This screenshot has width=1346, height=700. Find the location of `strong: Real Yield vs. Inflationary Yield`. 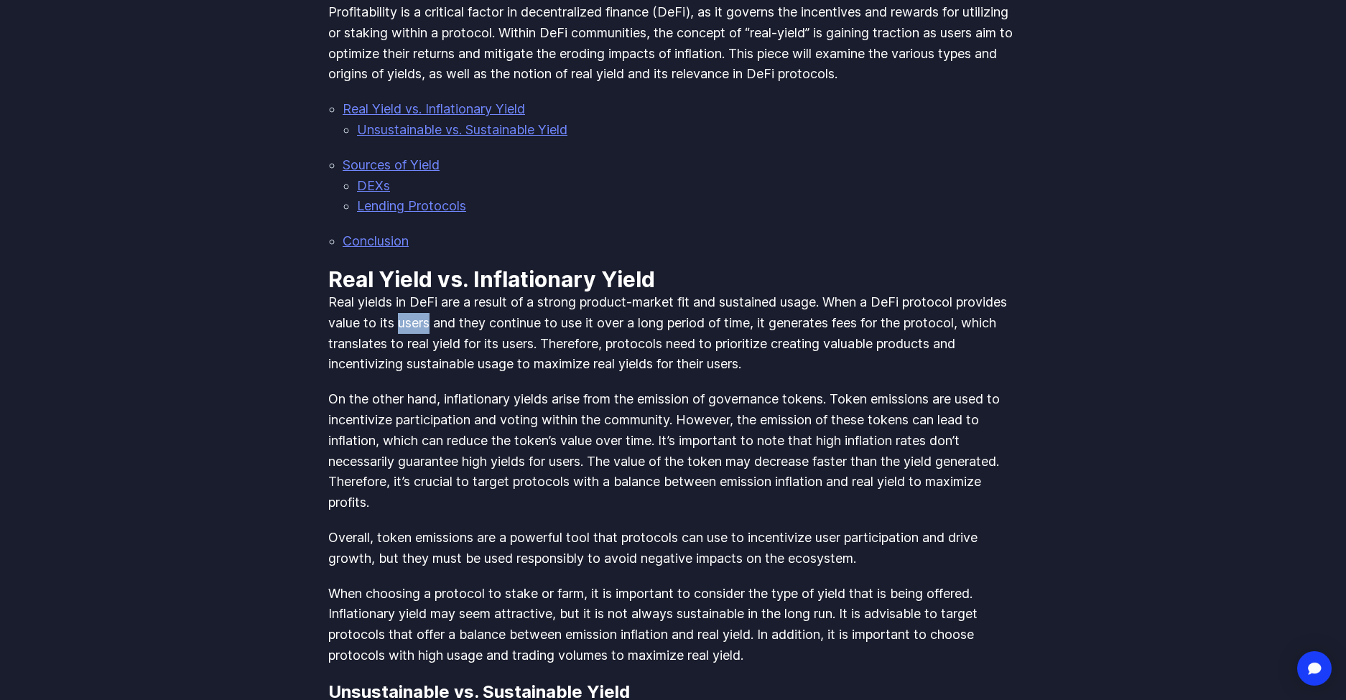

strong: Real Yield vs. Inflationary Yield is located at coordinates (491, 279).